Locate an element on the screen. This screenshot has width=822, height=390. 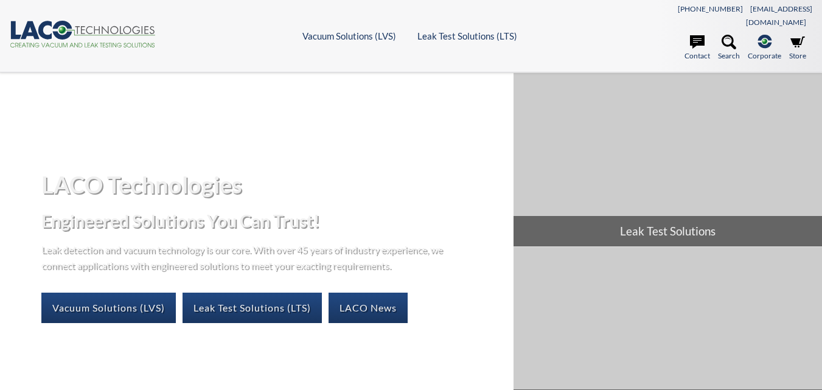
a: Store is located at coordinates (797, 48).